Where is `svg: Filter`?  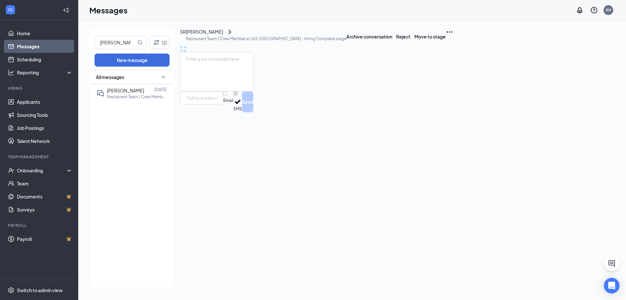
svg: Filter is located at coordinates (157, 42).